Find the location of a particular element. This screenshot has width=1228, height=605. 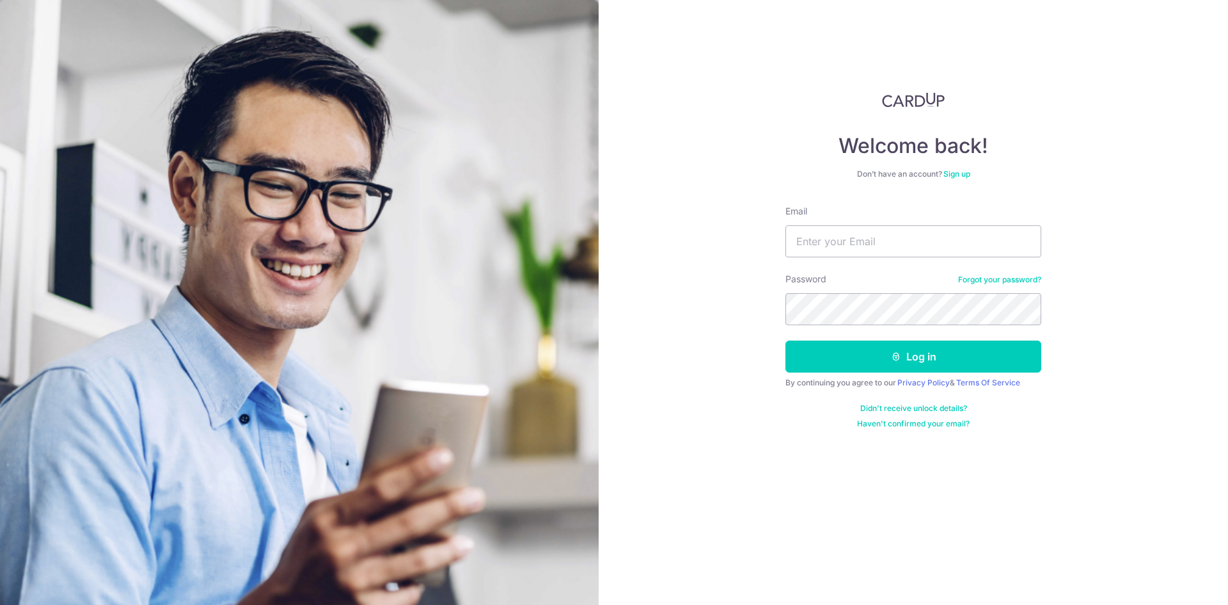

label: Password is located at coordinates (806, 279).